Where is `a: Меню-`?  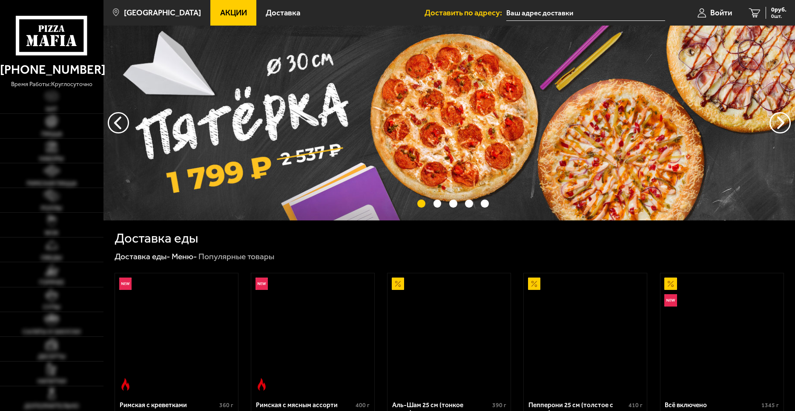 a: Меню- is located at coordinates (184, 256).